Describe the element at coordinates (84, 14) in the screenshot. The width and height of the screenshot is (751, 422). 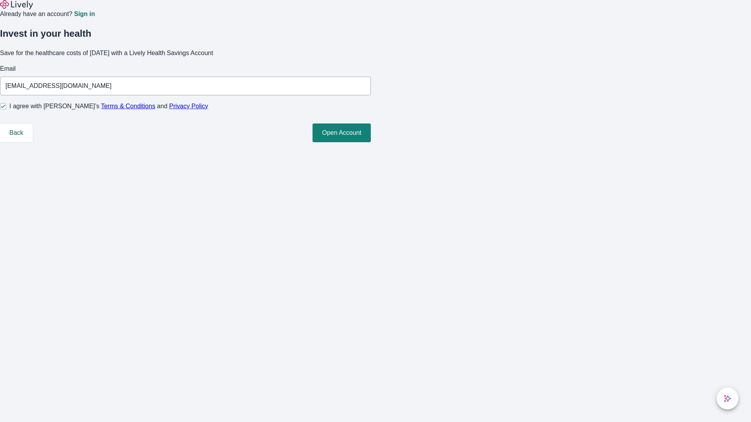
I see `div: Sign in` at that location.